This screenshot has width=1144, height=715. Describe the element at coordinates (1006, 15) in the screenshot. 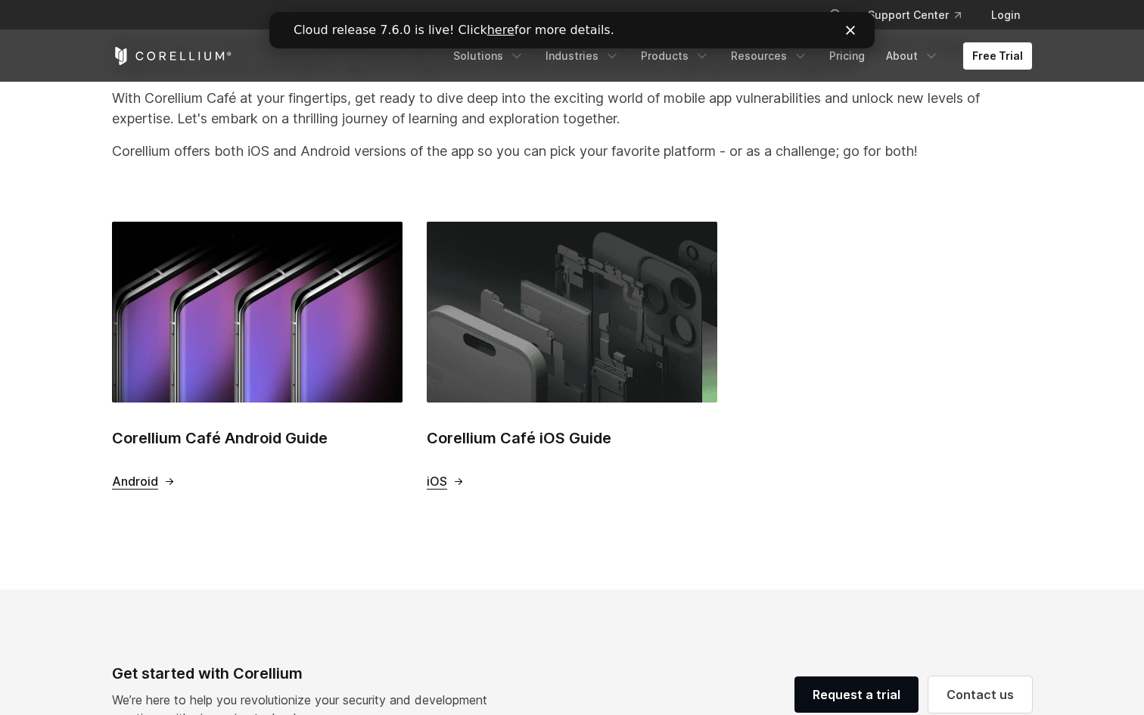

I see `a: Login` at that location.